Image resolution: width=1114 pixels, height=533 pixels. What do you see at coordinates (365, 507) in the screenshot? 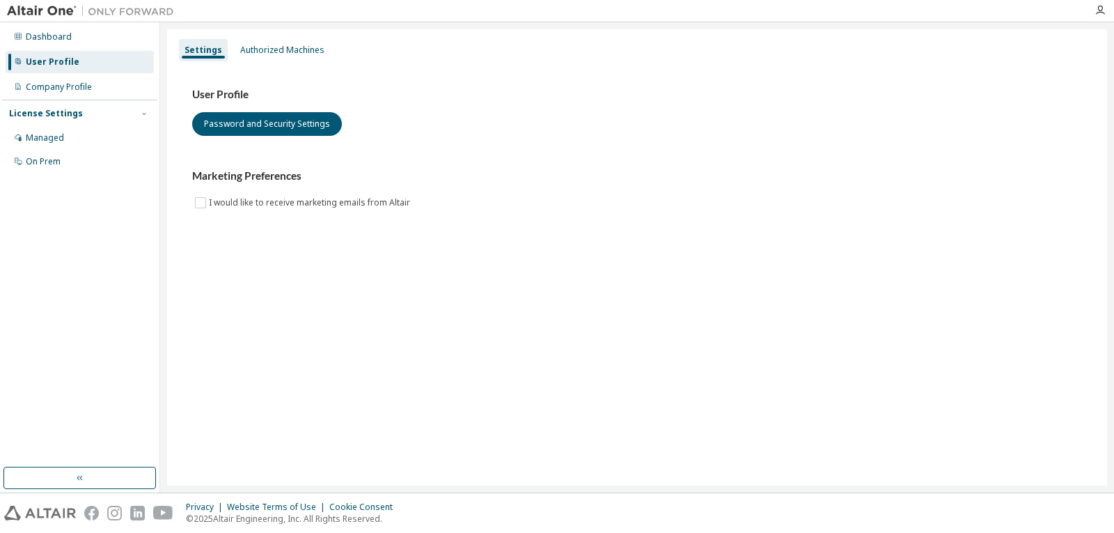
I see `div: Cookie Consent` at bounding box center [365, 507].